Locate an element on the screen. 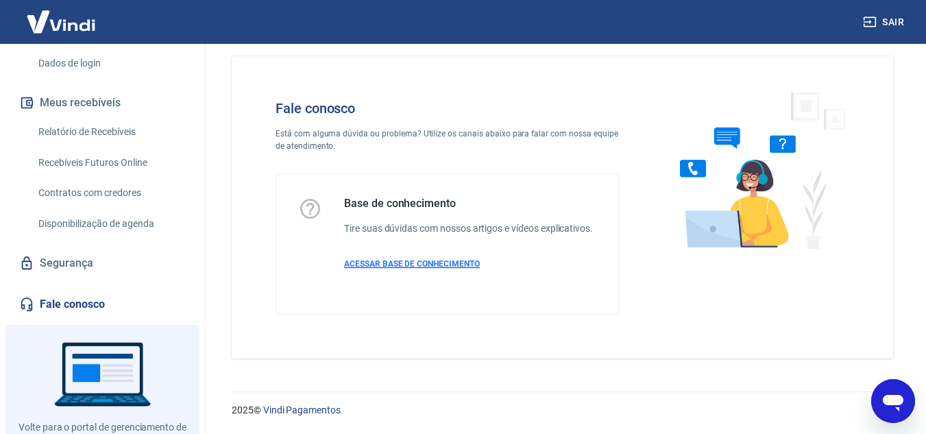 The image size is (926, 434). h4: Fale conosco is located at coordinates (447, 108).